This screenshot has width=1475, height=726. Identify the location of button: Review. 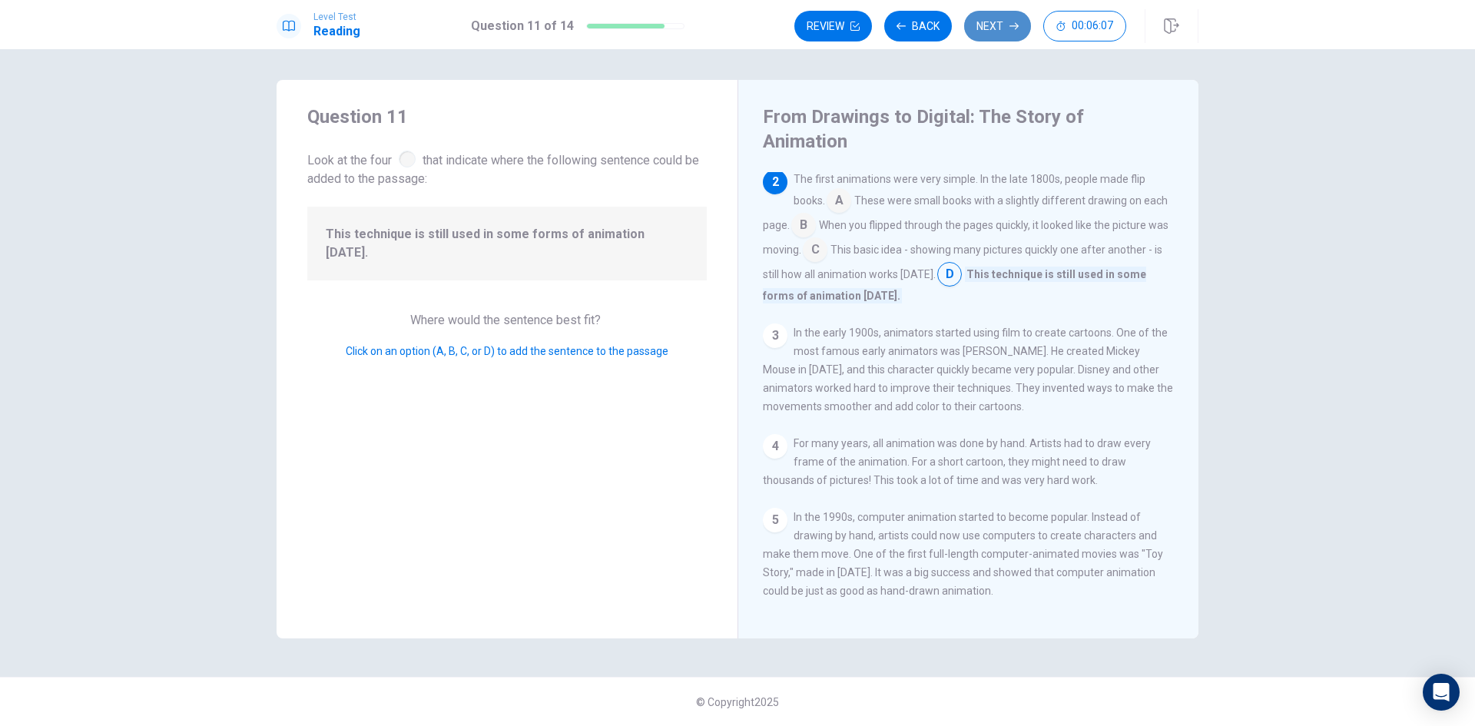
(833, 26).